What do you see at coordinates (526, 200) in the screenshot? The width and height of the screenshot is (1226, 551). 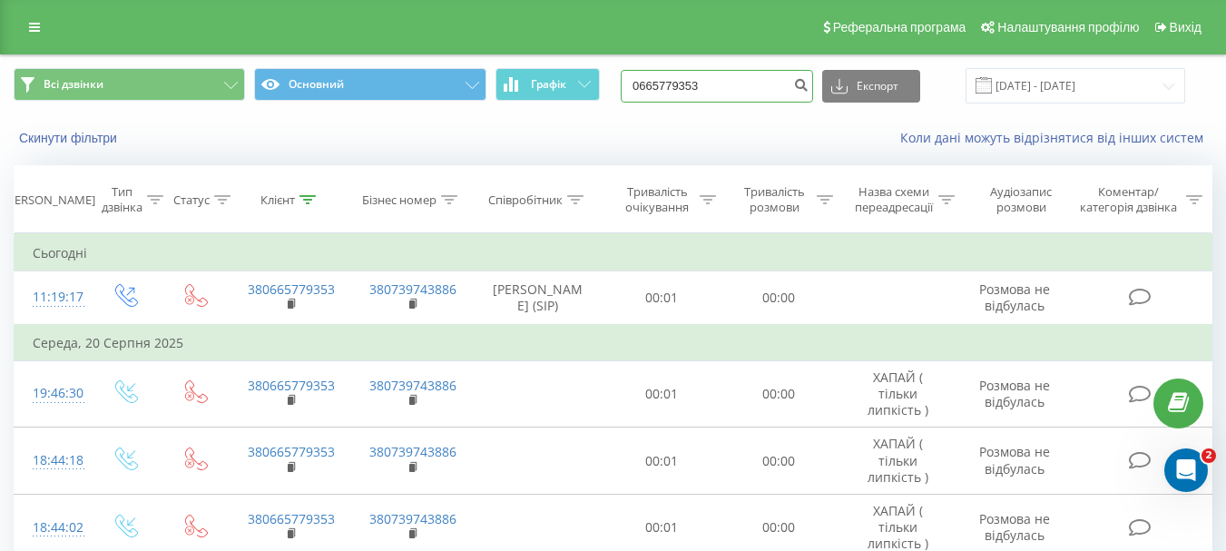 I see `div: Співробітник` at bounding box center [526, 200].